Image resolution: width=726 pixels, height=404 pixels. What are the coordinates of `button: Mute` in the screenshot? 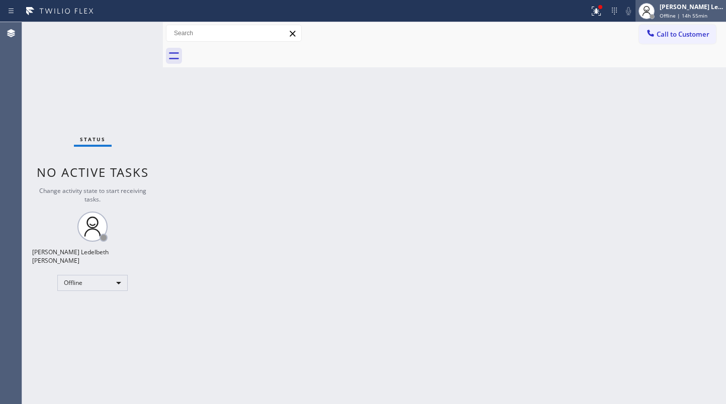 It's located at (629, 11).